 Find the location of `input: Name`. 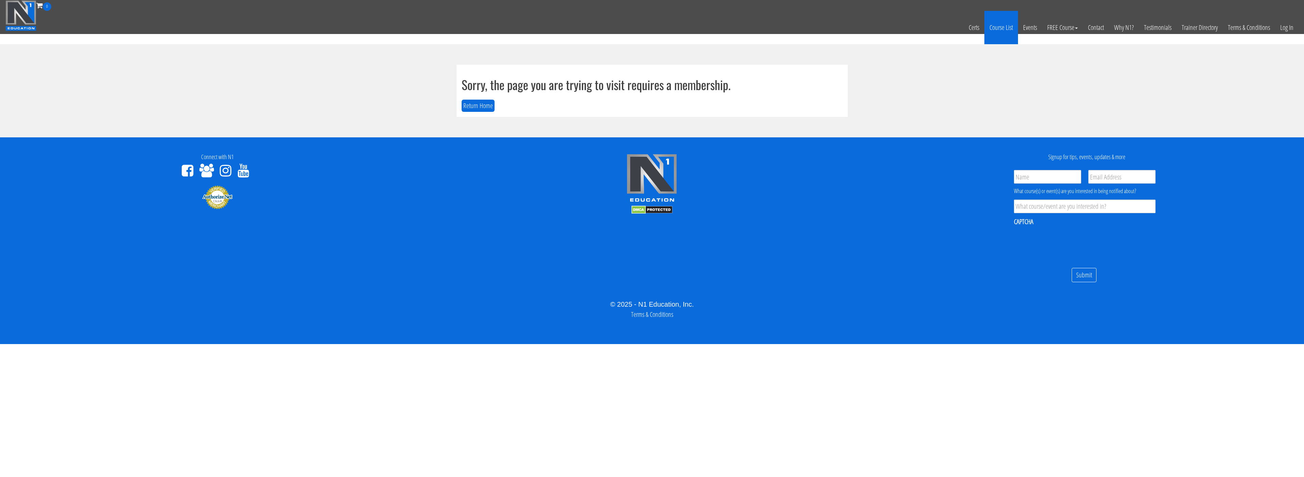

input: Name is located at coordinates (1047, 177).